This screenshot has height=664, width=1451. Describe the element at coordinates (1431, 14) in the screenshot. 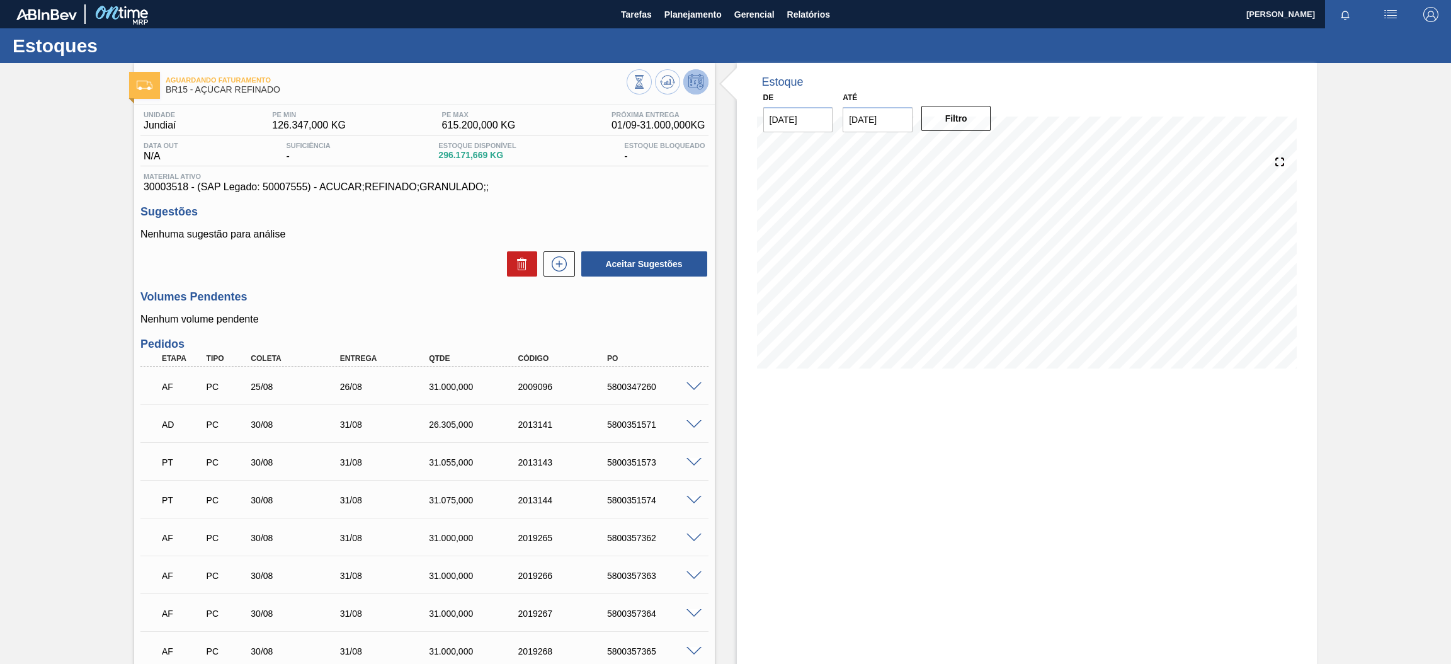

I see `img: Logout` at that location.